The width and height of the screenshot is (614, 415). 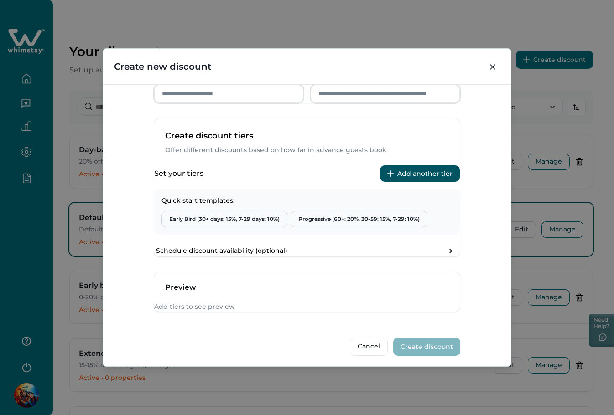 I want to click on h3: Preview, so click(x=307, y=288).